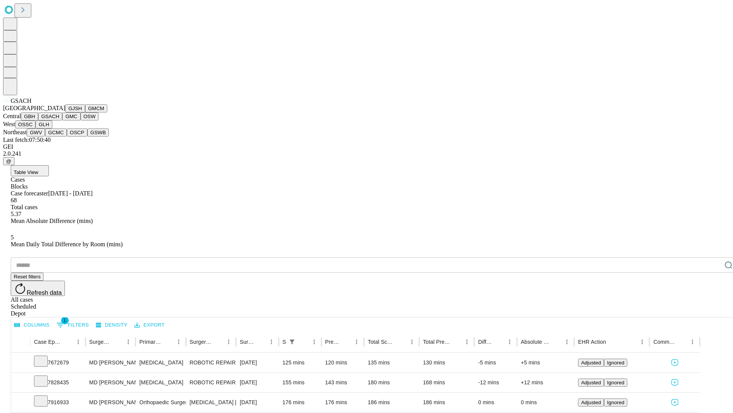 This screenshot has width=733, height=413. What do you see at coordinates (112, 325) in the screenshot?
I see `button: Density` at bounding box center [112, 325].